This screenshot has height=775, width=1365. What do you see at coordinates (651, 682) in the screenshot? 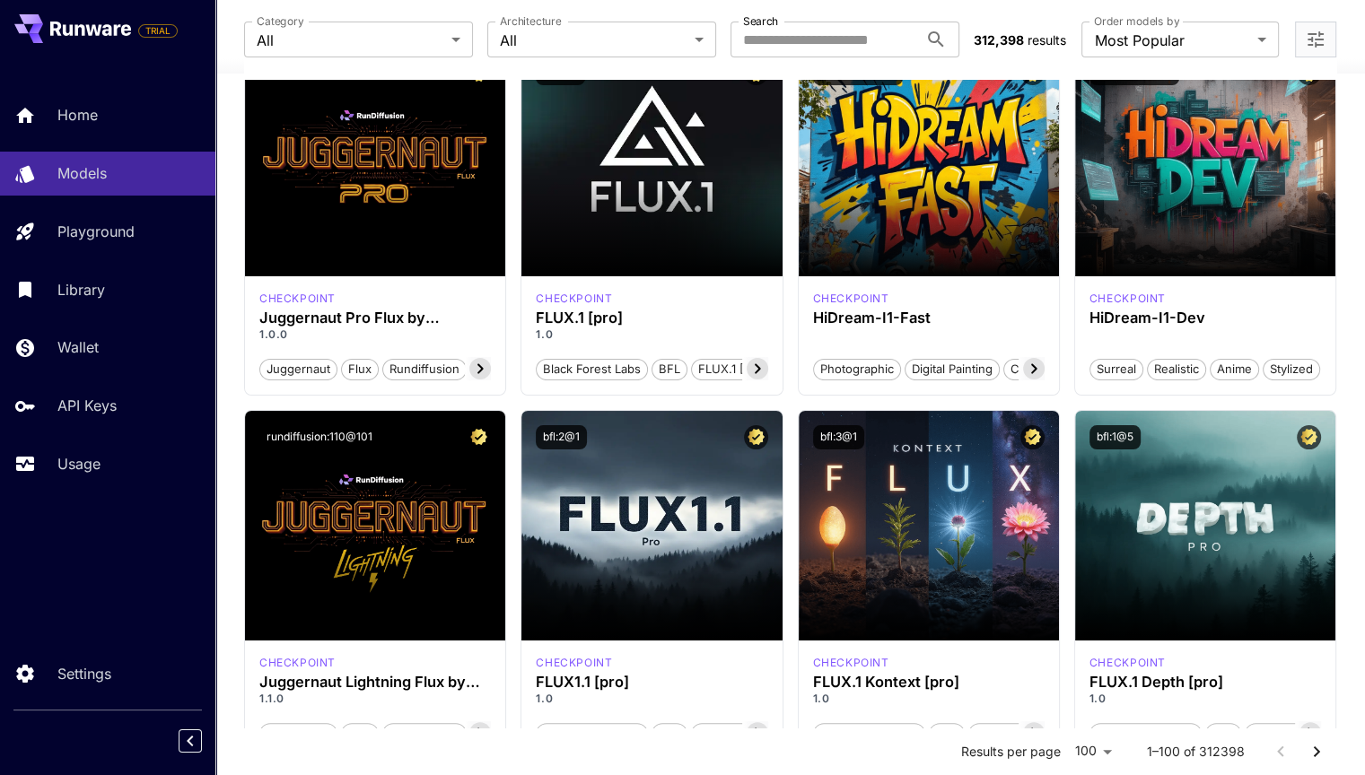
I see `h3: FLUX1.1 [pro]` at bounding box center [651, 682].